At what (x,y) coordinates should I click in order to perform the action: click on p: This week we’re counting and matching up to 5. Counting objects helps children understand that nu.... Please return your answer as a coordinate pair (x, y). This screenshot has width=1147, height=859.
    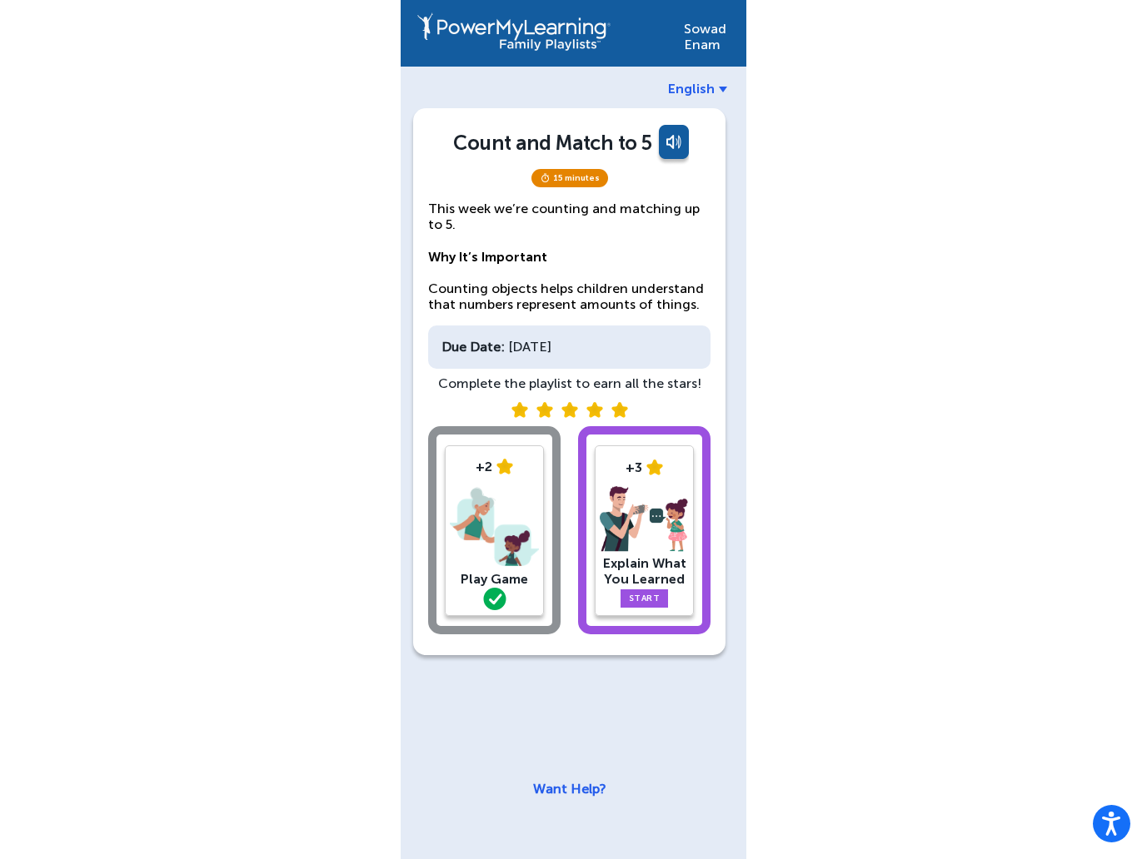
    Looking at the image, I should click on (569, 256).